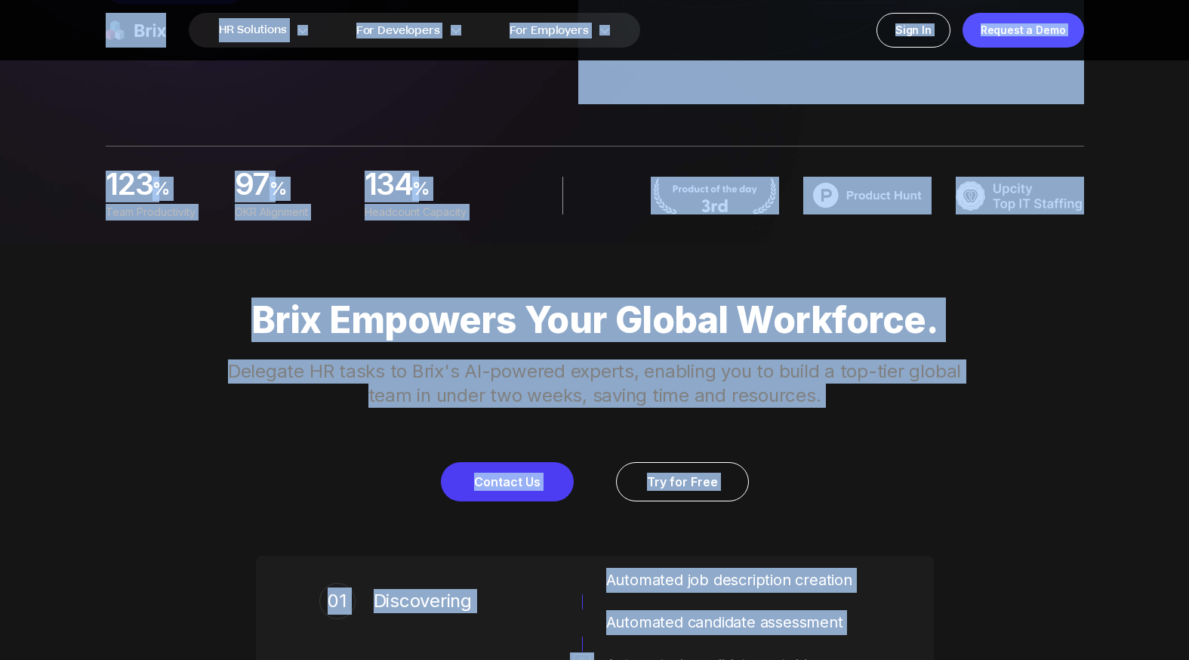 This screenshot has height=660, width=1189. Describe the element at coordinates (913, 30) in the screenshot. I see `div: Sign In` at that location.